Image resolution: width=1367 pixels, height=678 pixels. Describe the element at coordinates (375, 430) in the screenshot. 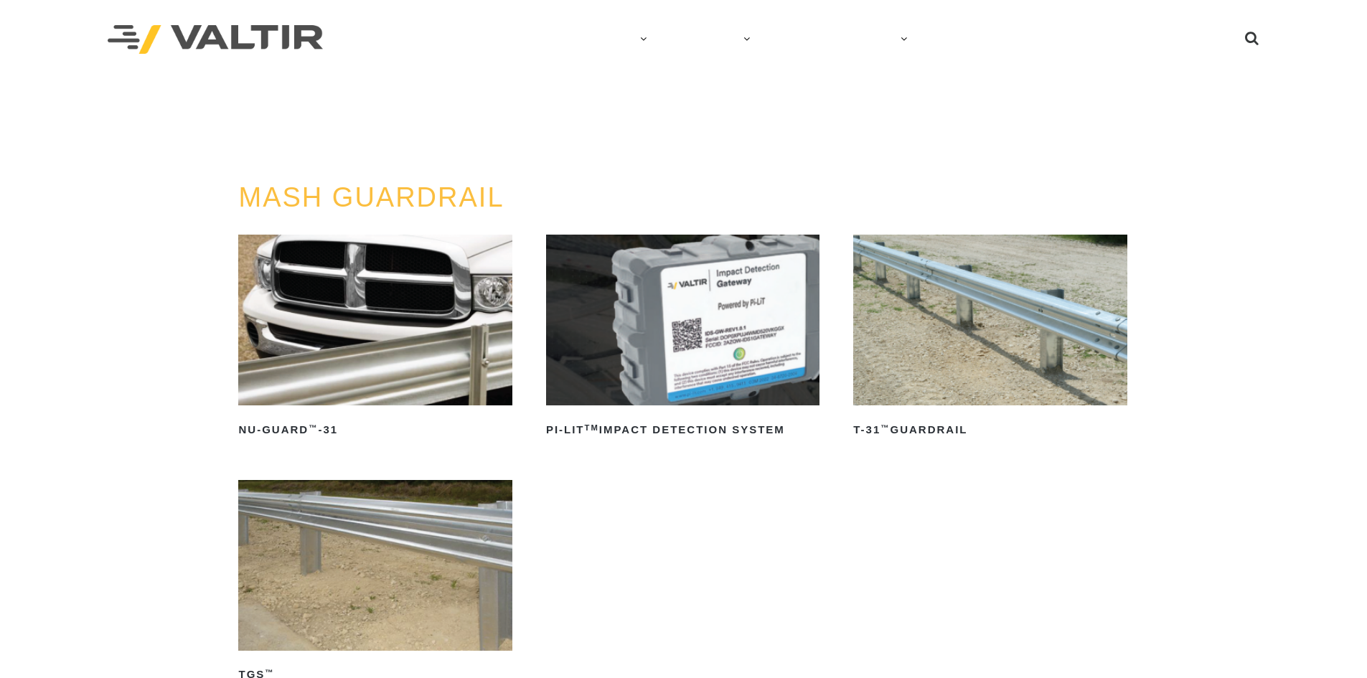

I see `h2: NU-GUARD -31` at that location.